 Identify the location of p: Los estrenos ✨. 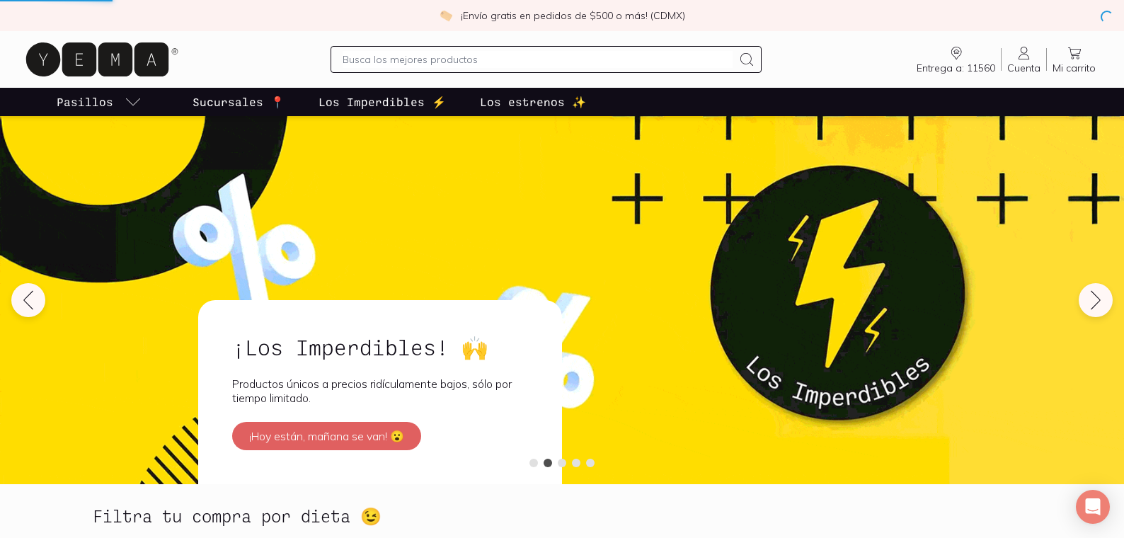
(533, 102).